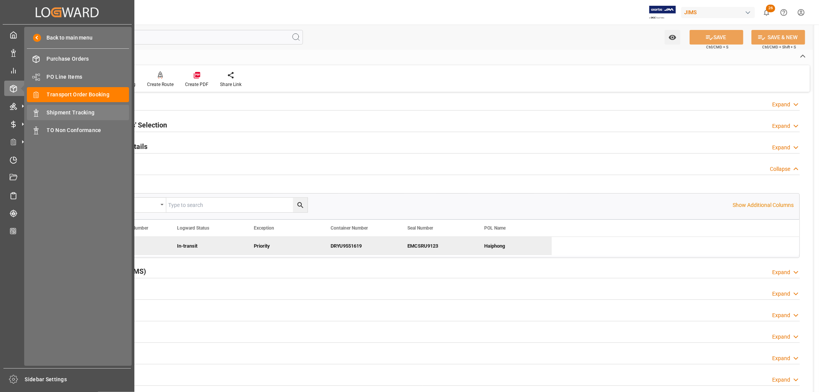  What do you see at coordinates (495, 228) in the screenshot?
I see `span: POL Name` at bounding box center [495, 228].